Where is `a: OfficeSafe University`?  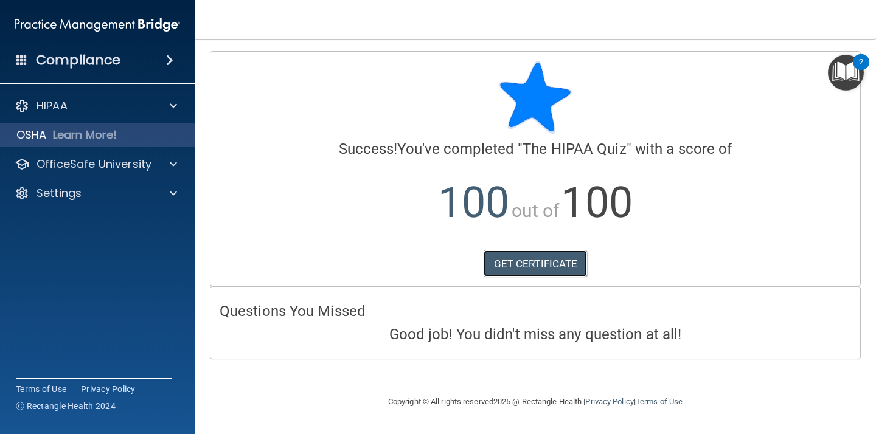 a: OfficeSafe University is located at coordinates (96, 164).